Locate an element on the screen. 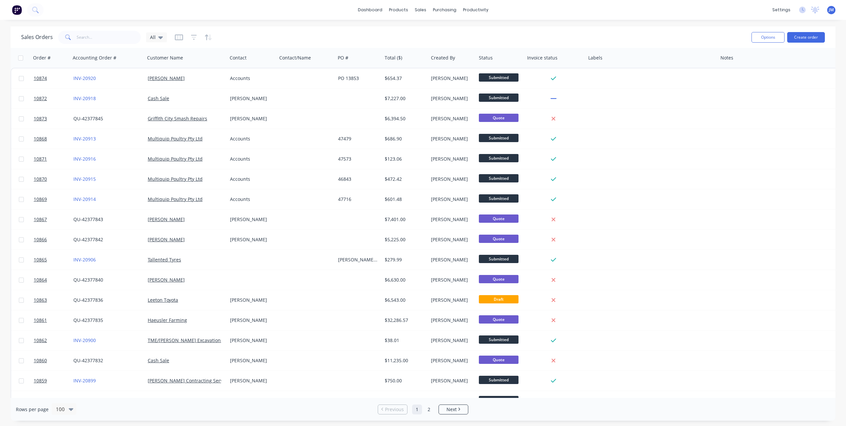 Image resolution: width=846 pixels, height=426 pixels. span: 10870 is located at coordinates (40, 179).